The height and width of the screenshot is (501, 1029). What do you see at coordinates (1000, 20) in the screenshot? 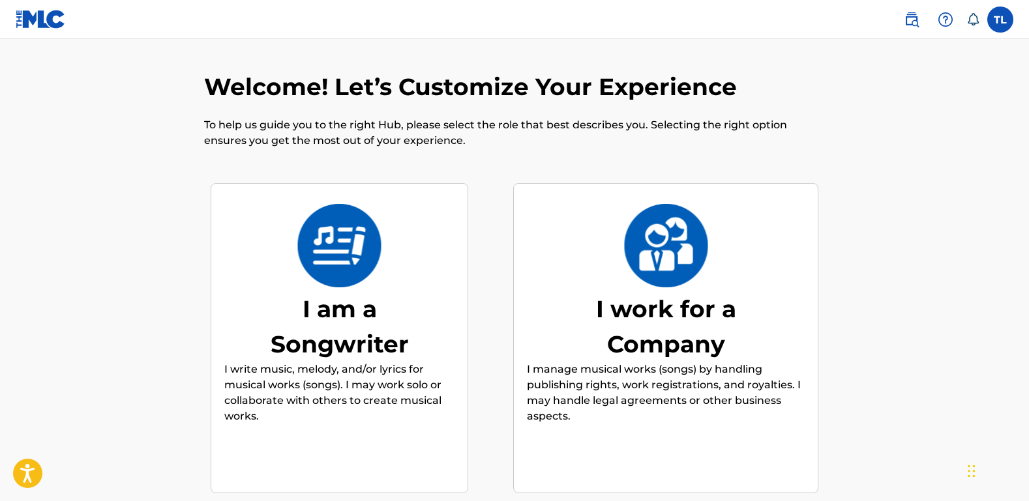
I see `div: User Menu` at bounding box center [1000, 20].